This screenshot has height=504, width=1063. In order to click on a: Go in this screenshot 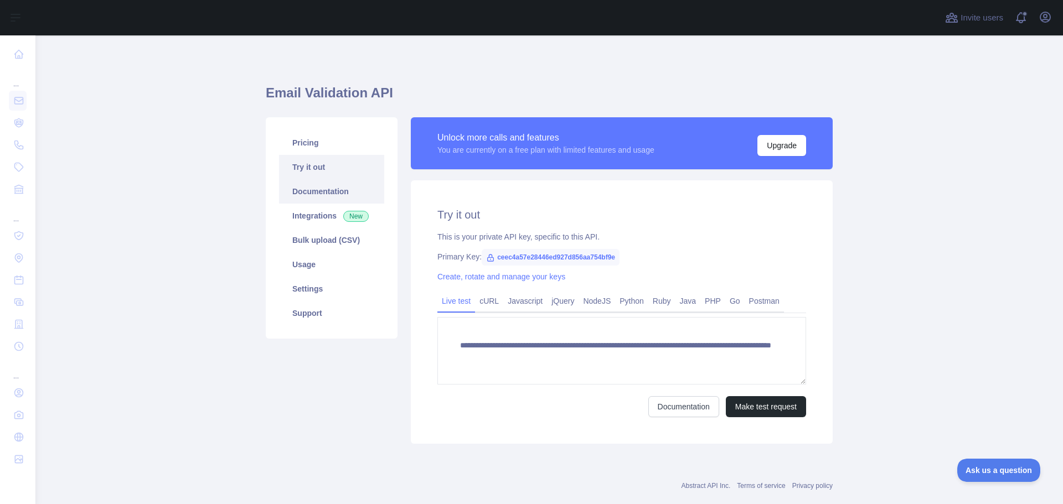, I will do `click(734, 301)`.